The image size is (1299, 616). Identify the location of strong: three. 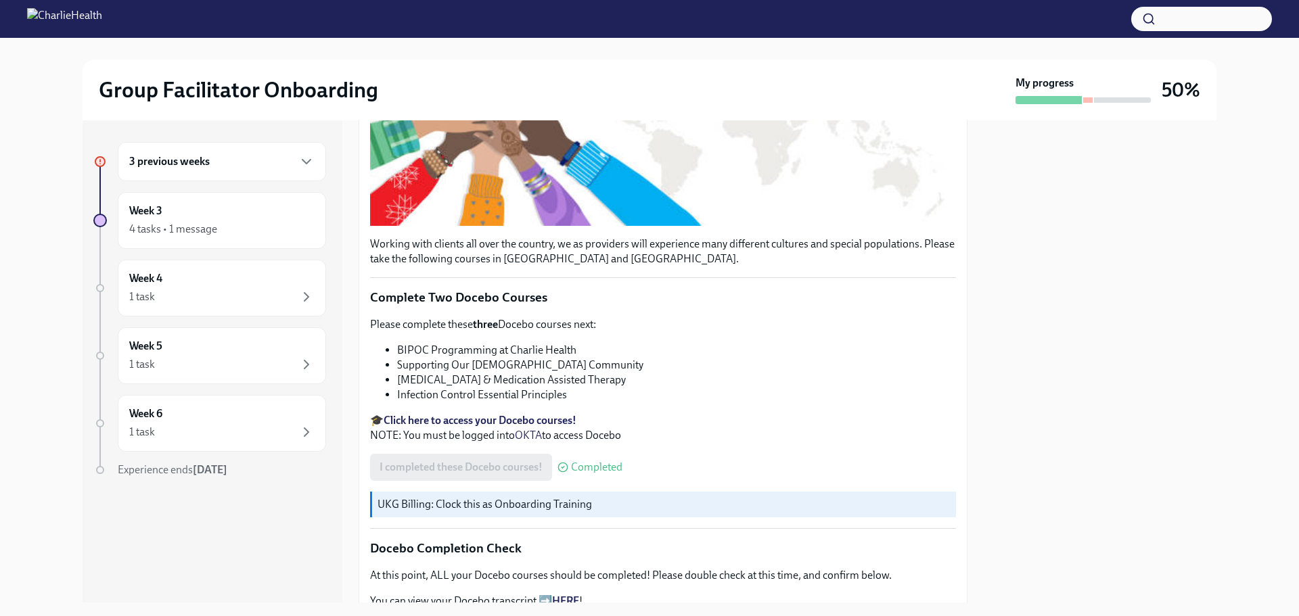
(485, 324).